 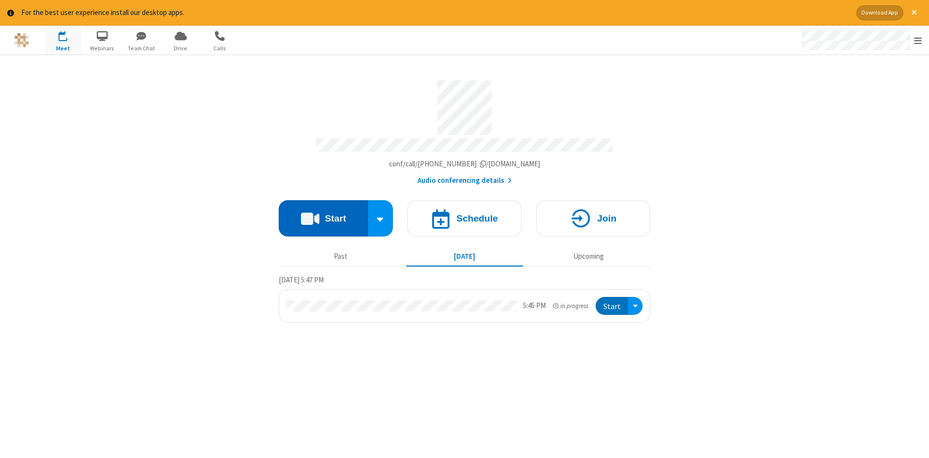 I want to click on div: 5:45 PM, so click(x=534, y=306).